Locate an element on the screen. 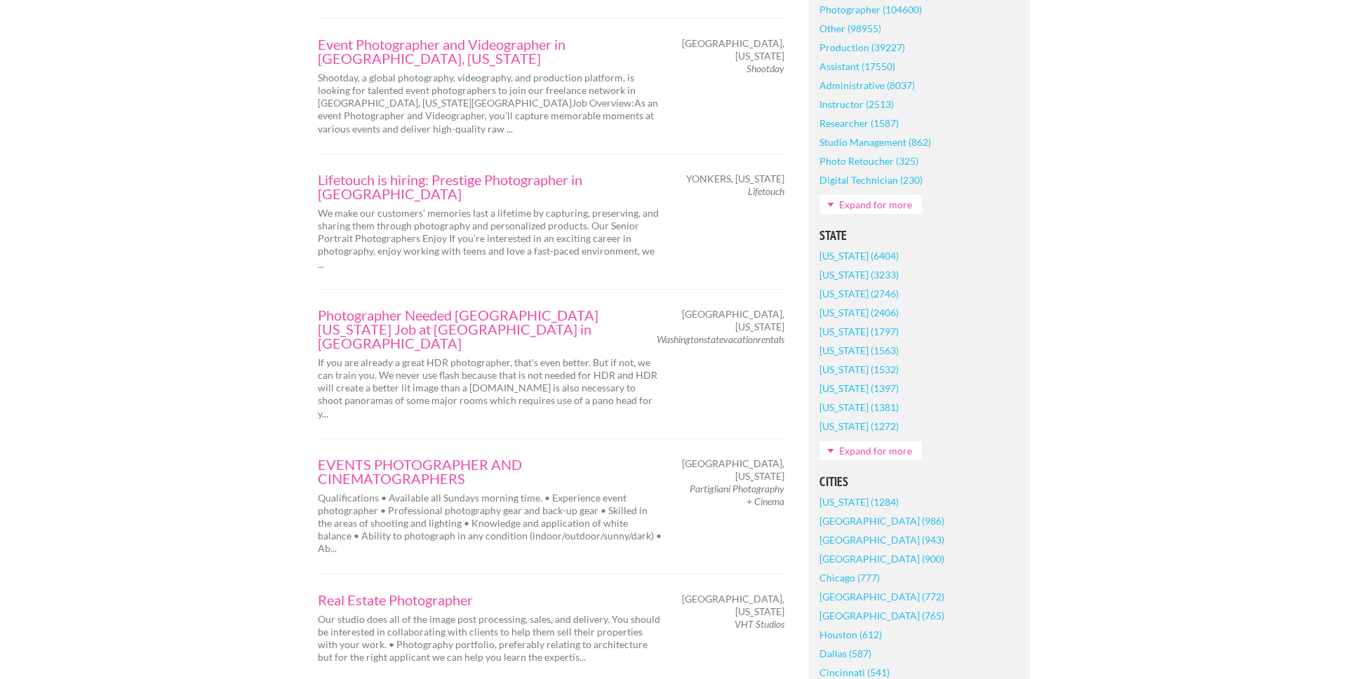 The width and height of the screenshot is (1347, 679). h5: State is located at coordinates (919, 236).